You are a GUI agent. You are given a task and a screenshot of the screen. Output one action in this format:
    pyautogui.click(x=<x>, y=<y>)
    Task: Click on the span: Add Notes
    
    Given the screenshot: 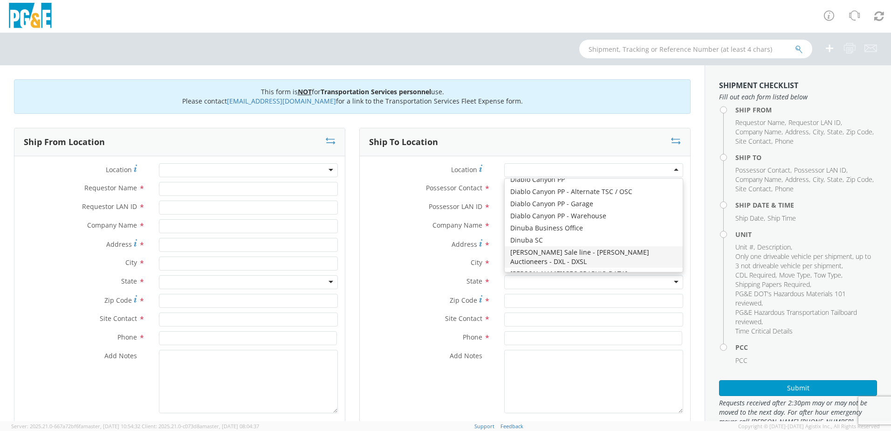 What is the action you would take?
    pyautogui.click(x=121, y=355)
    